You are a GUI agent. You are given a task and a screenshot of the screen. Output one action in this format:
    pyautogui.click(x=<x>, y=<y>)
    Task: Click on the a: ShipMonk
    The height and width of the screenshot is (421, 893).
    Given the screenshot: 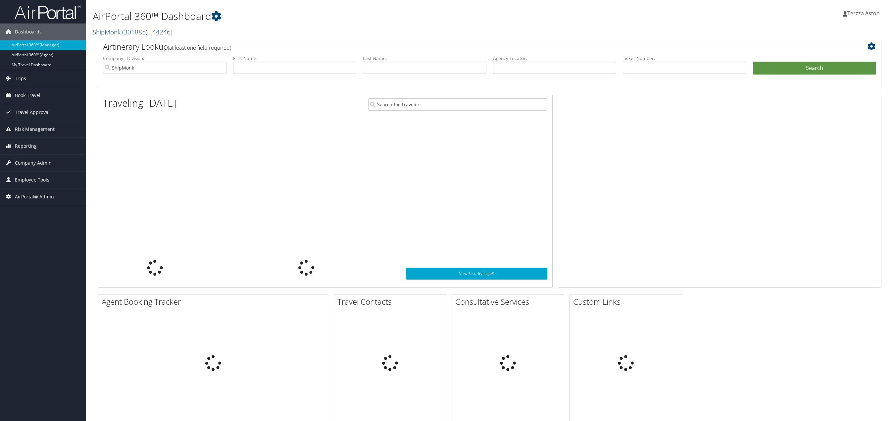 What is the action you would take?
    pyautogui.click(x=132, y=32)
    